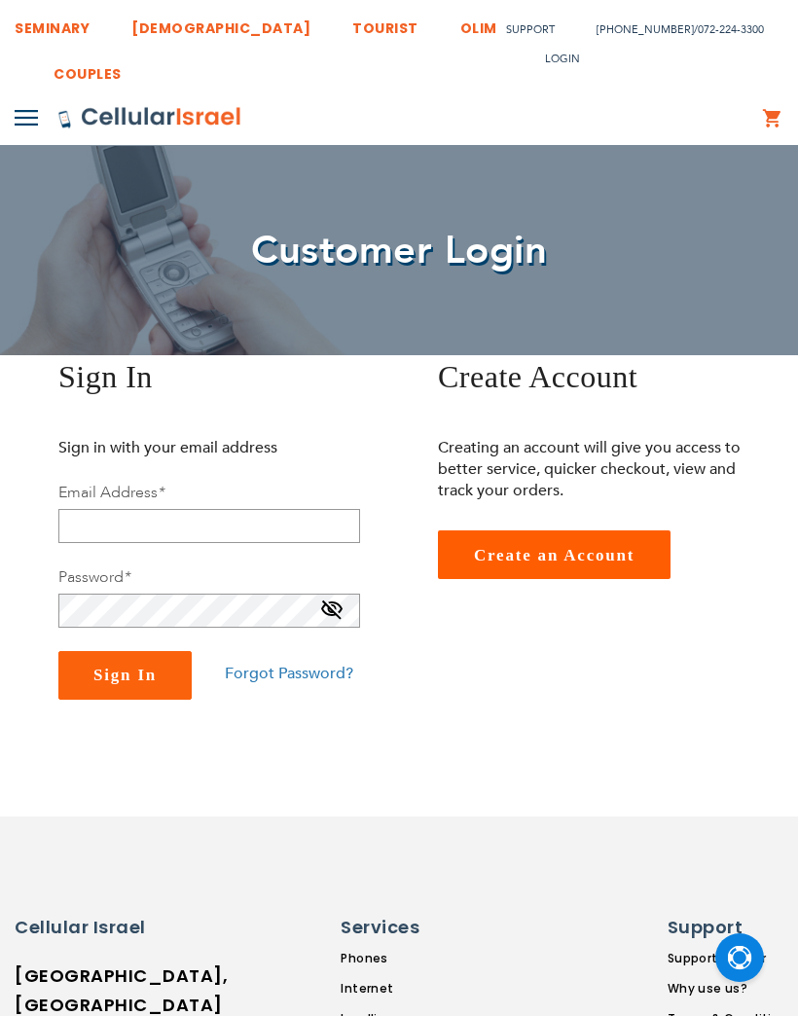 This screenshot has height=1016, width=798. What do you see at coordinates (731, 989) in the screenshot?
I see `a: Why use us?` at bounding box center [731, 989].